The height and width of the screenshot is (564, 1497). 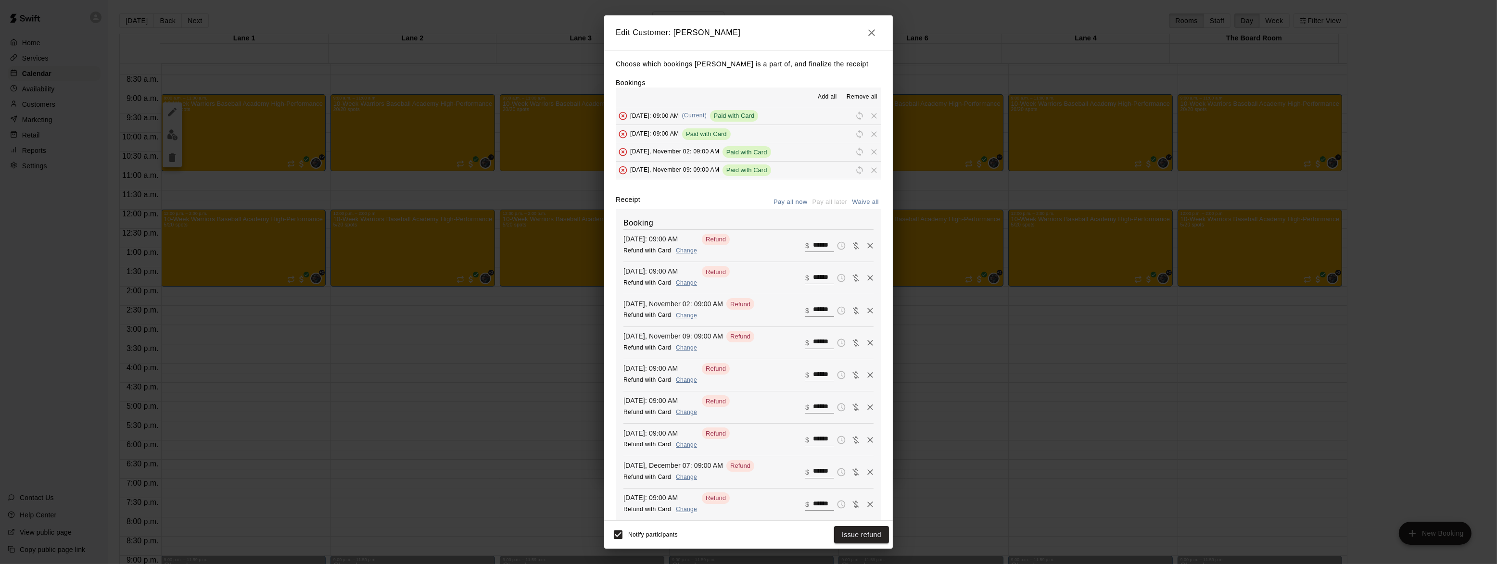 I want to click on button: Issue refund, so click(x=862, y=535).